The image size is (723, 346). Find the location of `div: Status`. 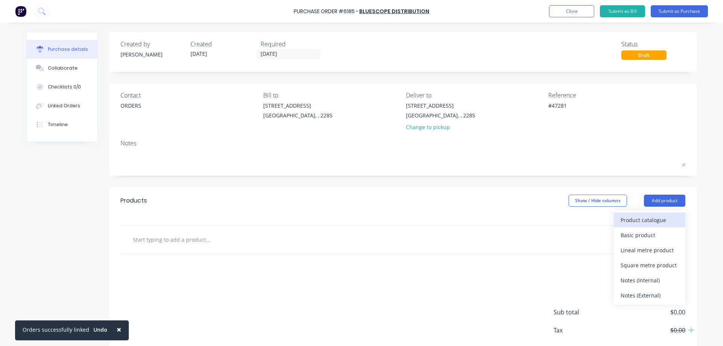

div: Status is located at coordinates (653, 44).